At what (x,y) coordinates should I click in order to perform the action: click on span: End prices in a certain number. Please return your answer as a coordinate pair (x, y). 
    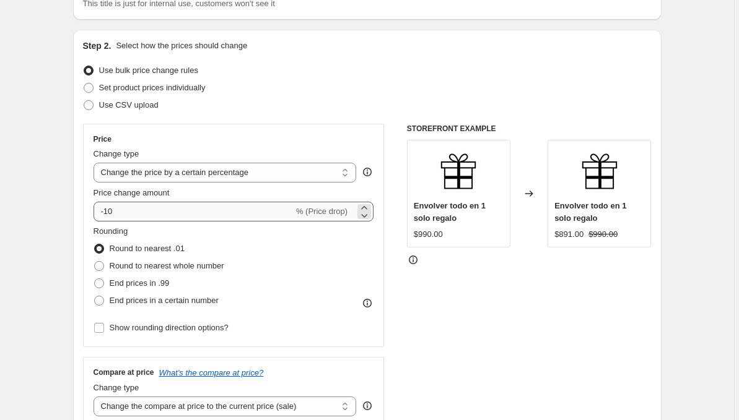
    Looking at the image, I should click on (164, 300).